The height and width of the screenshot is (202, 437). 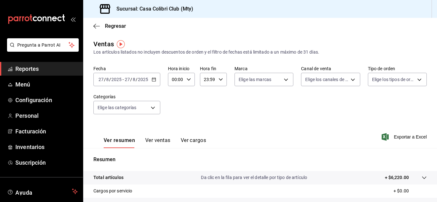 What do you see at coordinates (127, 97) in the screenshot?
I see `label: Categorías` at bounding box center [127, 97].